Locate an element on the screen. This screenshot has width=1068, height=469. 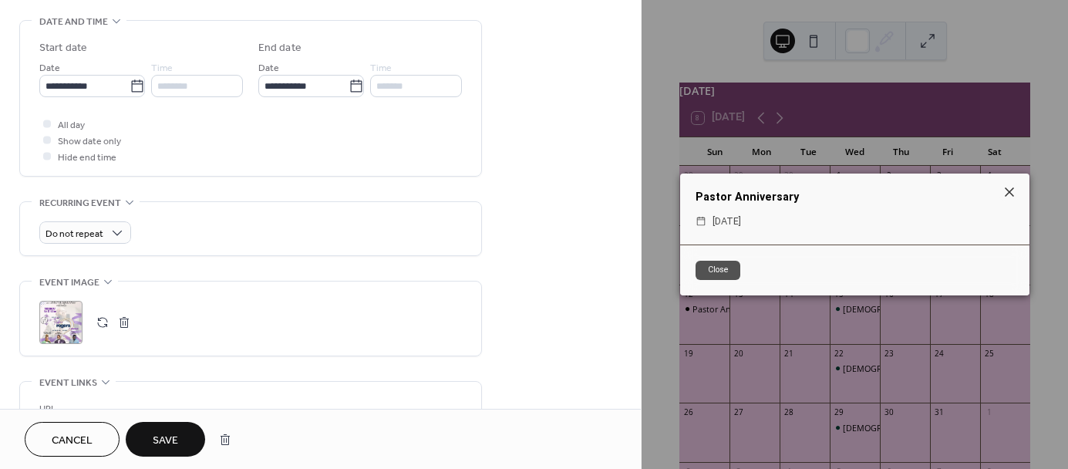
span: Event image is located at coordinates (69, 282).